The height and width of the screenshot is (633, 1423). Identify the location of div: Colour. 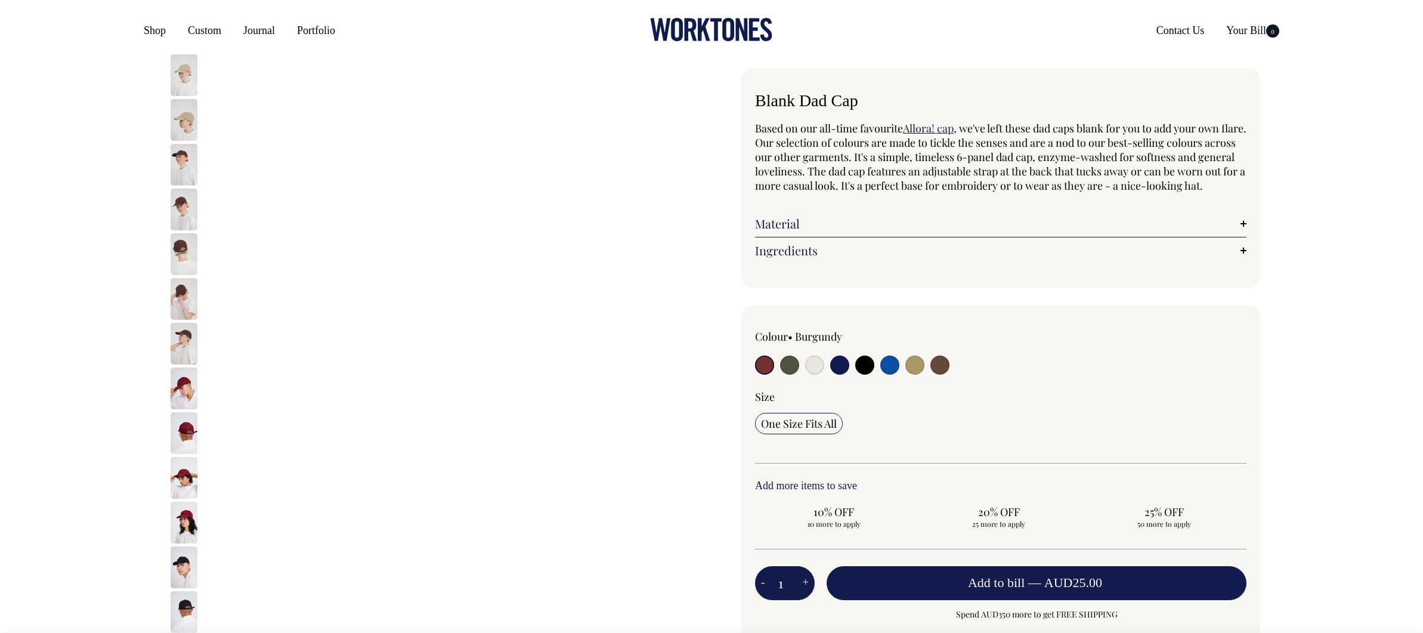
(853, 336).